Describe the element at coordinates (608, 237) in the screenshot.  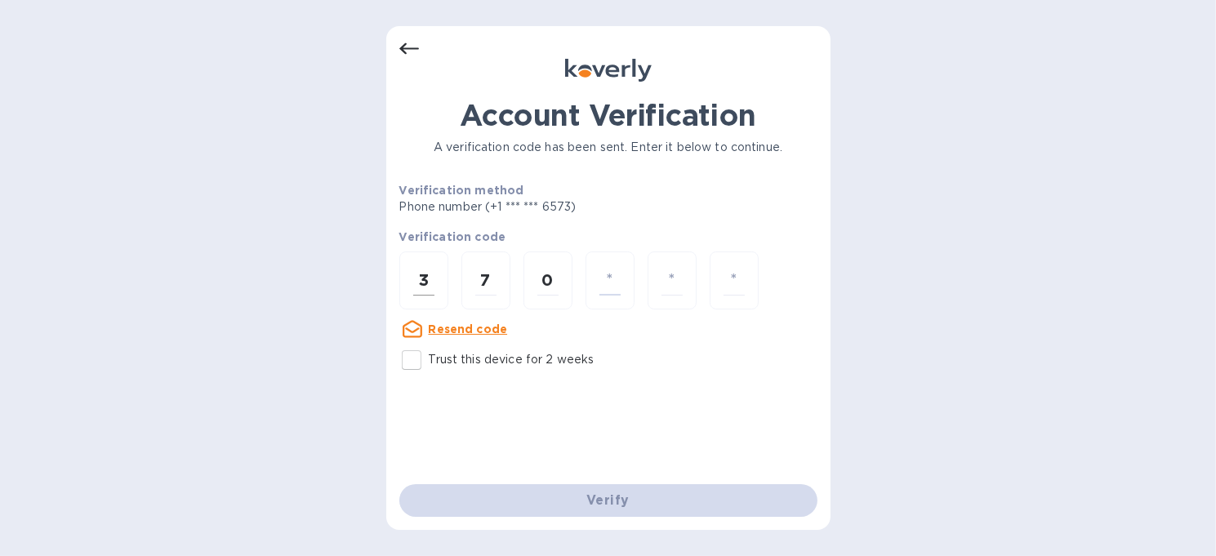
I see `p: Verification code` at that location.